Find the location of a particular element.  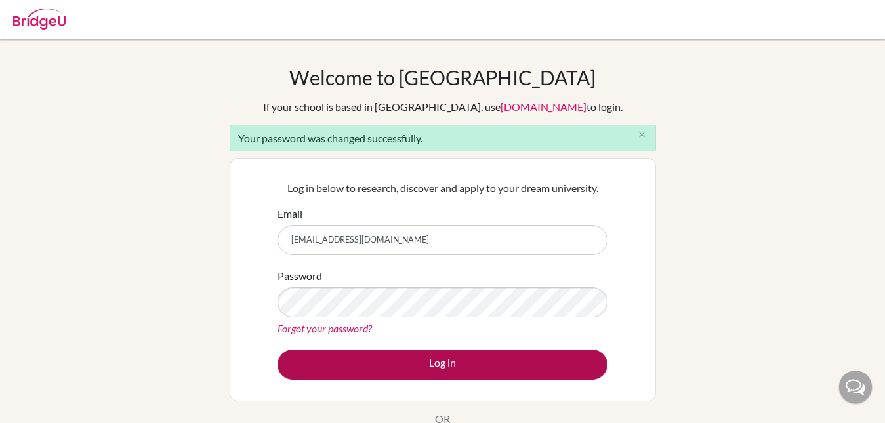

a: Forgot your password? is located at coordinates (325, 328).